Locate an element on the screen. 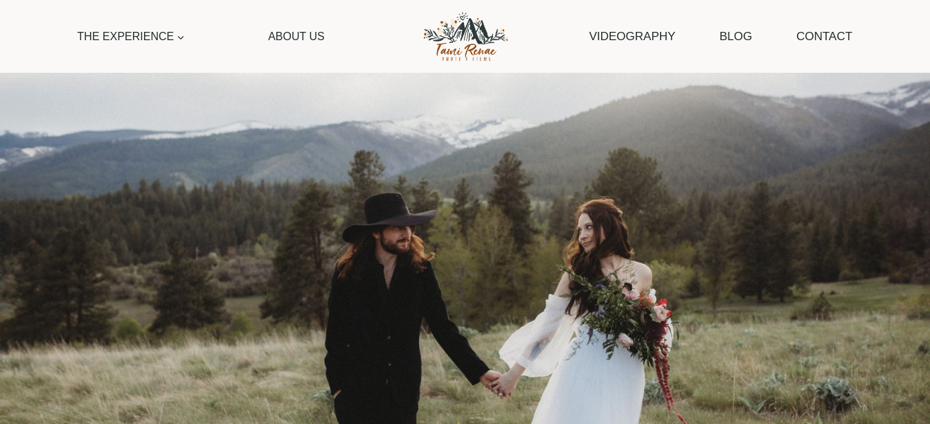 This screenshot has height=424, width=930. a: Contact is located at coordinates (824, 36).